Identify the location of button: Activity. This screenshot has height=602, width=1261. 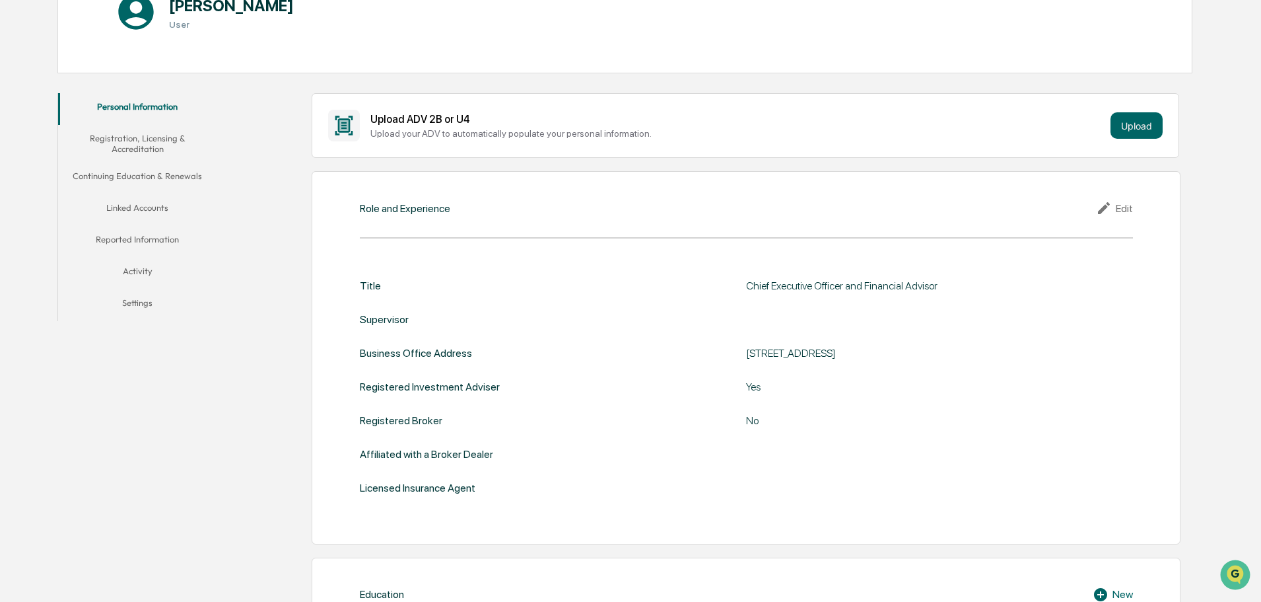
(137, 273).